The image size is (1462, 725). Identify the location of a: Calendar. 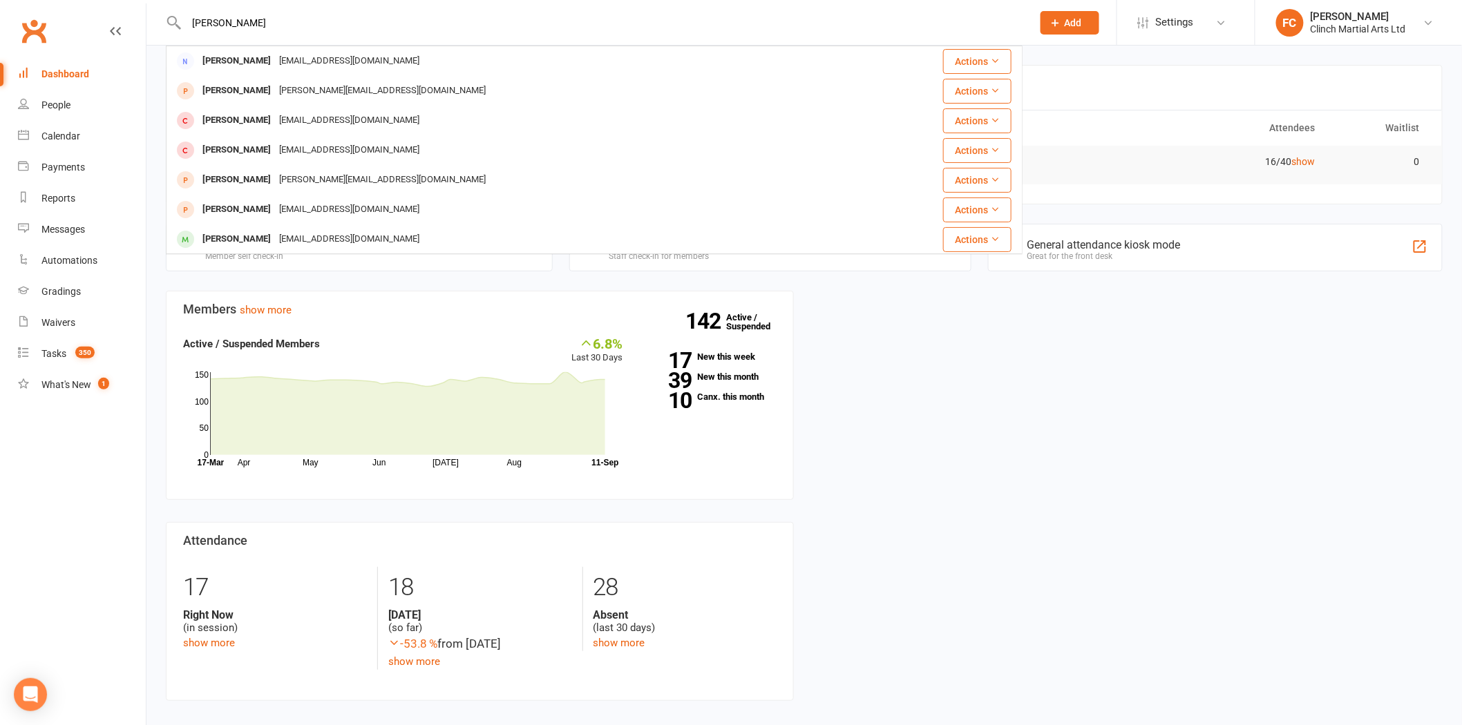
(82, 136).